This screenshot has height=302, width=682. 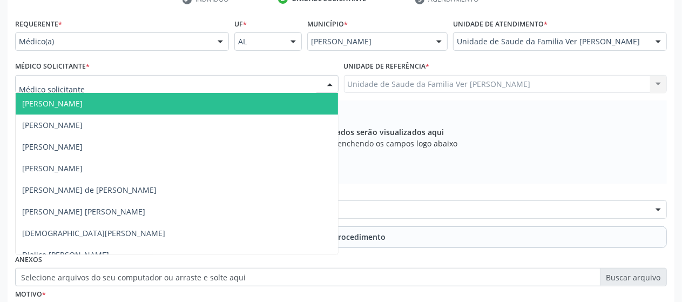 I want to click on span: Médico(a), so click(x=113, y=42).